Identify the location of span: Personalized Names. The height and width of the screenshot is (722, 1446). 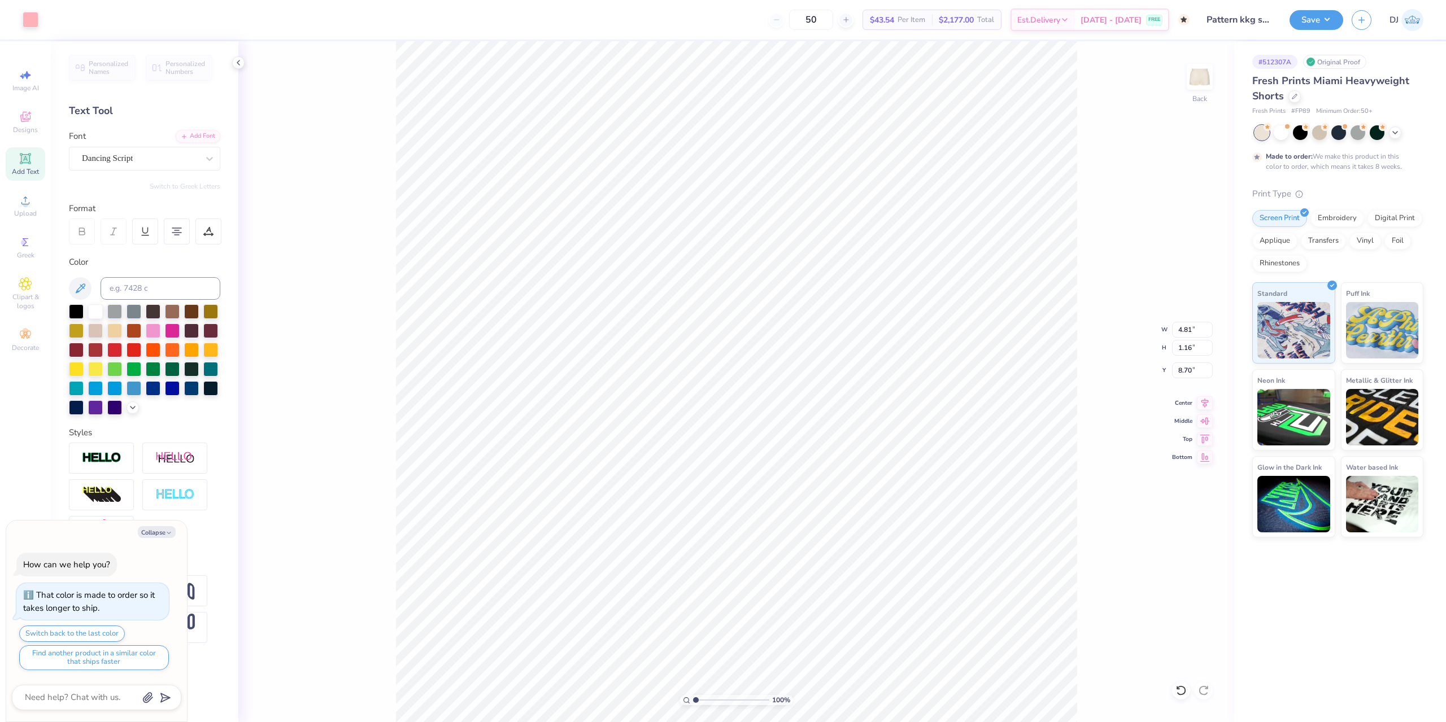
(108, 68).